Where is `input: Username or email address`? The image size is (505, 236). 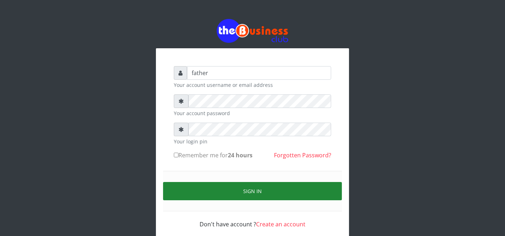
input: Username or email address is located at coordinates (259, 73).